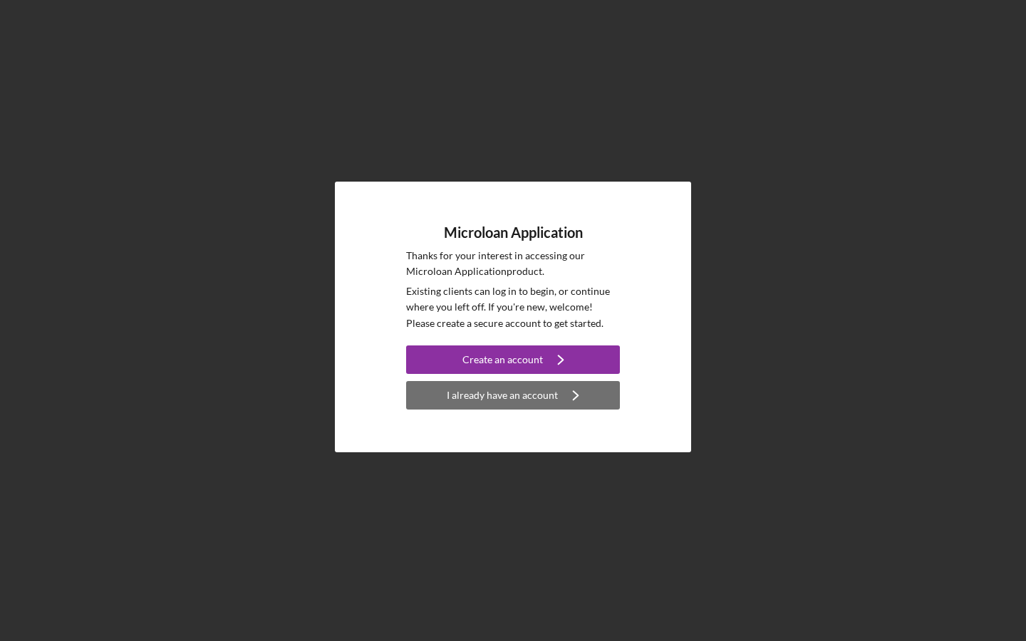  What do you see at coordinates (513, 360) in the screenshot?
I see `button: Create an account` at bounding box center [513, 360].